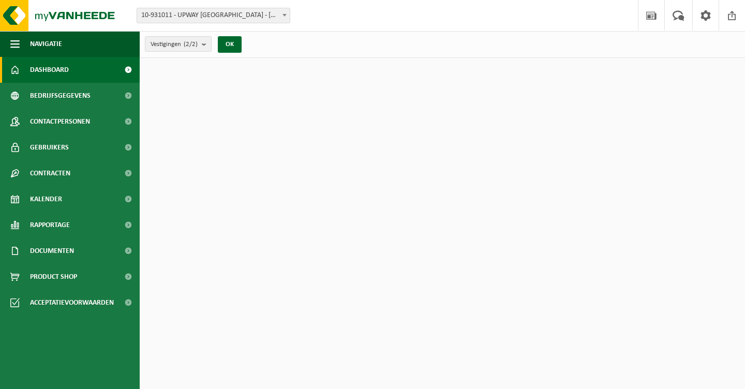  I want to click on button: Vestigingen(2/2), so click(178, 44).